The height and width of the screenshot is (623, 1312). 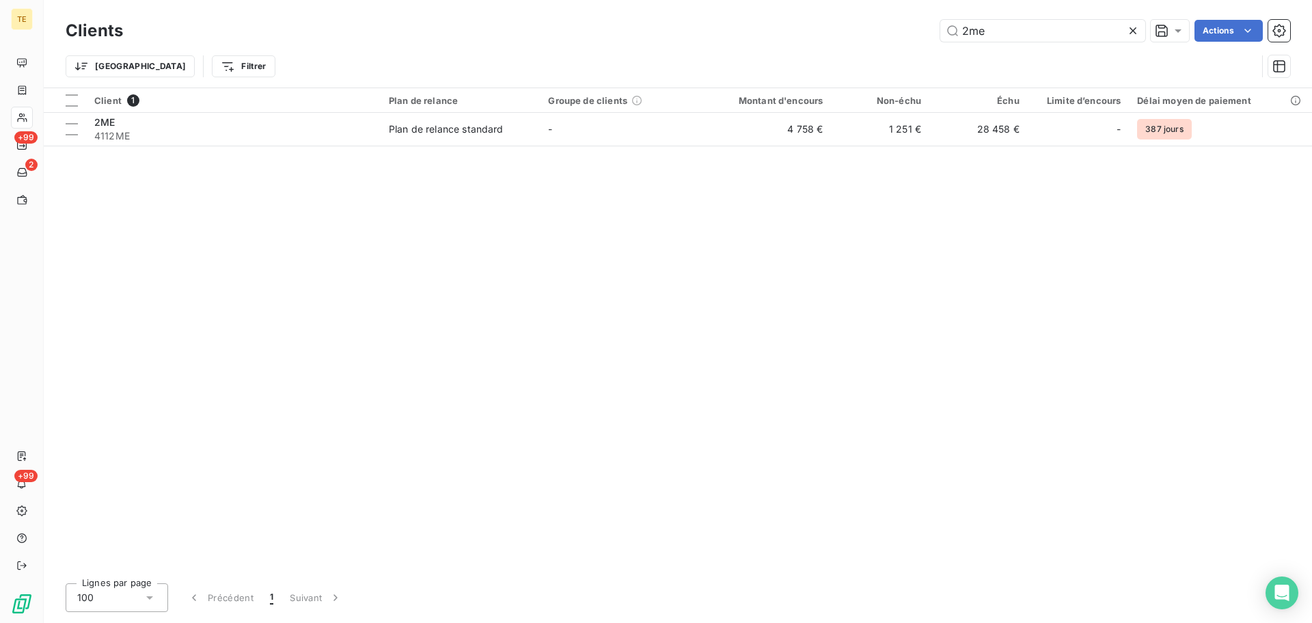 What do you see at coordinates (85, 597) in the screenshot?
I see `span: 100` at bounding box center [85, 597].